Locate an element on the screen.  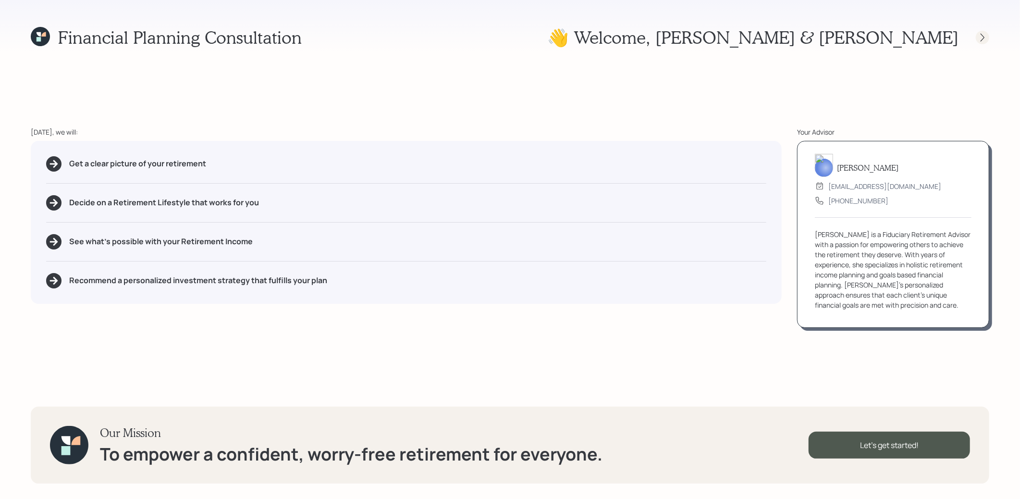
h5: Get a clear picture of your retirement is located at coordinates (137, 163).